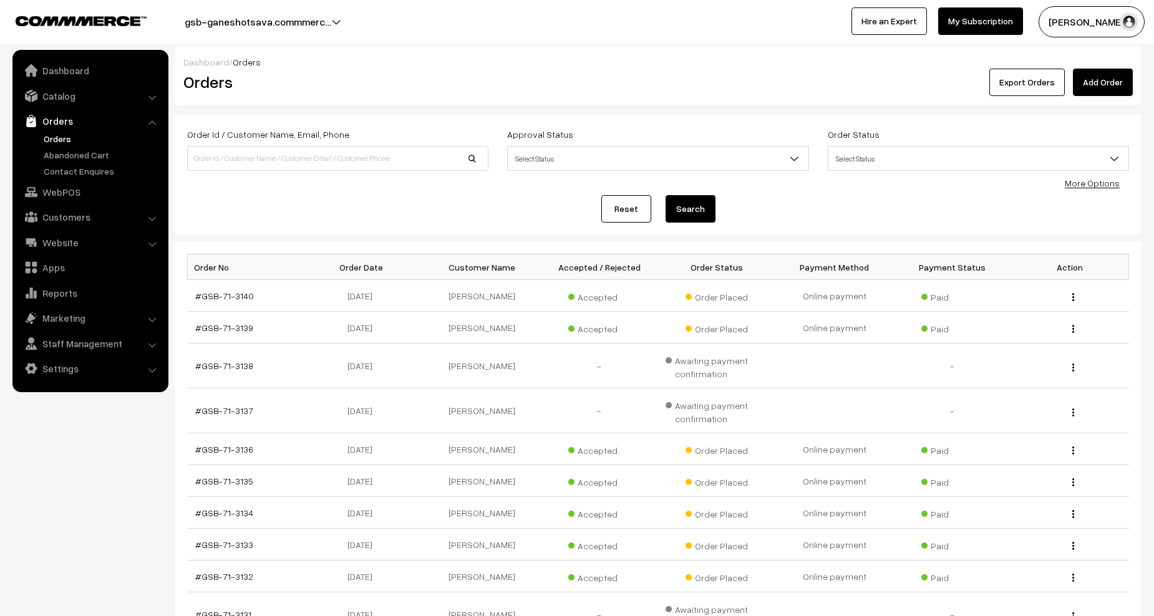 This screenshot has width=1154, height=616. What do you see at coordinates (1092, 183) in the screenshot?
I see `a: More Options` at bounding box center [1092, 183].